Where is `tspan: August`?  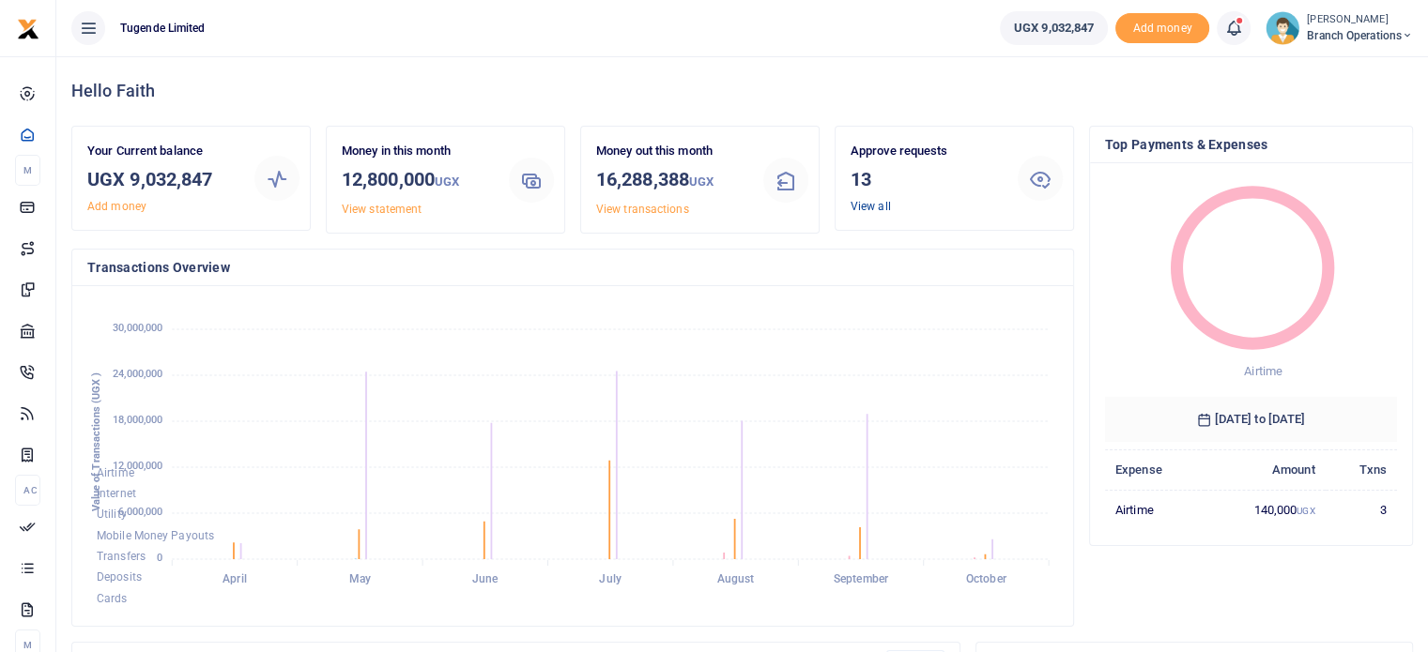
tspan: August is located at coordinates (736, 579).